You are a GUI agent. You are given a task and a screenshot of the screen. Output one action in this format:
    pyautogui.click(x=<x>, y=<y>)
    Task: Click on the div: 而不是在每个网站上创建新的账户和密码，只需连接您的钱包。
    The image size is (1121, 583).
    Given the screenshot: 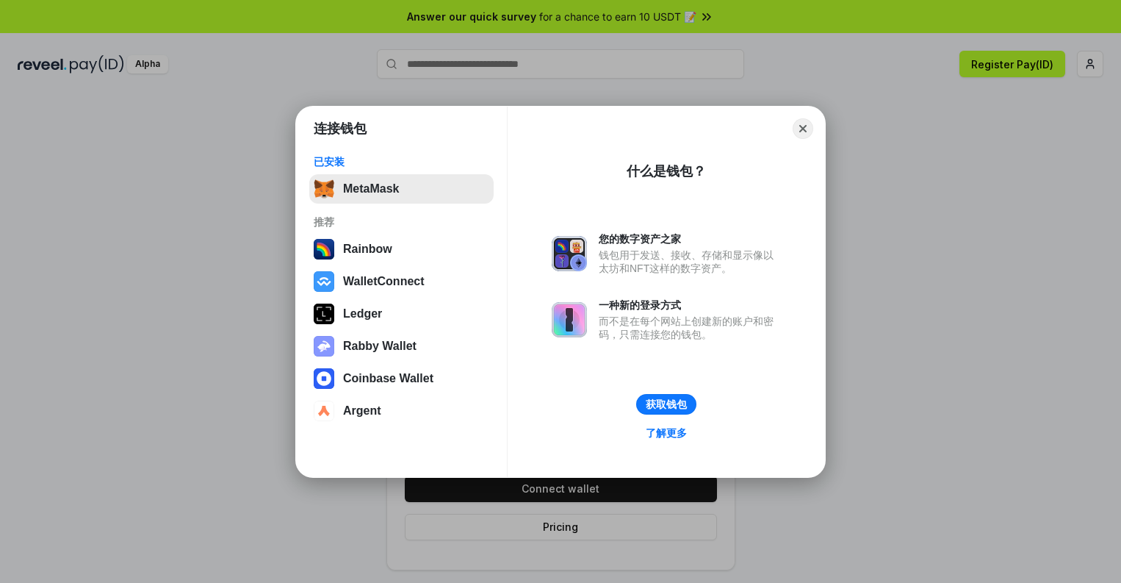 What is the action you would take?
    pyautogui.click(x=690, y=328)
    